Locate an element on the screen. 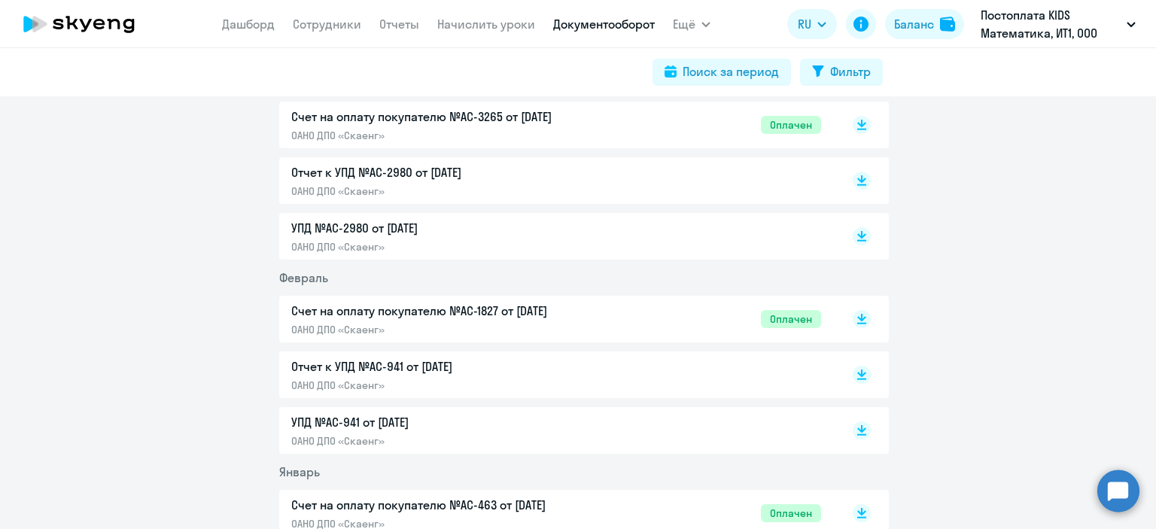  span: RU is located at coordinates (804, 24).